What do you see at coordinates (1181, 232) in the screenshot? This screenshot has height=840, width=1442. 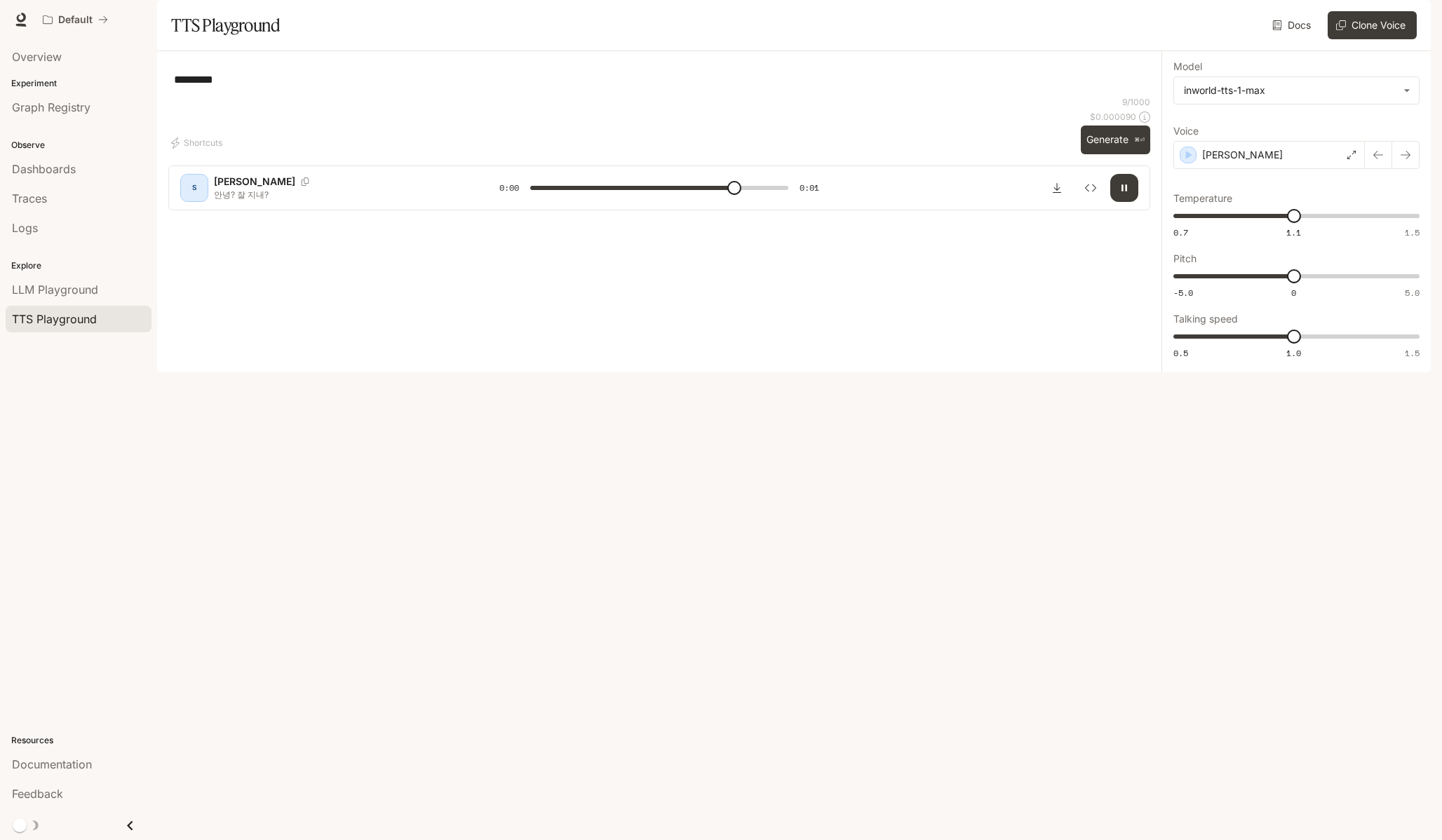 I see `span: 0.7` at bounding box center [1181, 232].